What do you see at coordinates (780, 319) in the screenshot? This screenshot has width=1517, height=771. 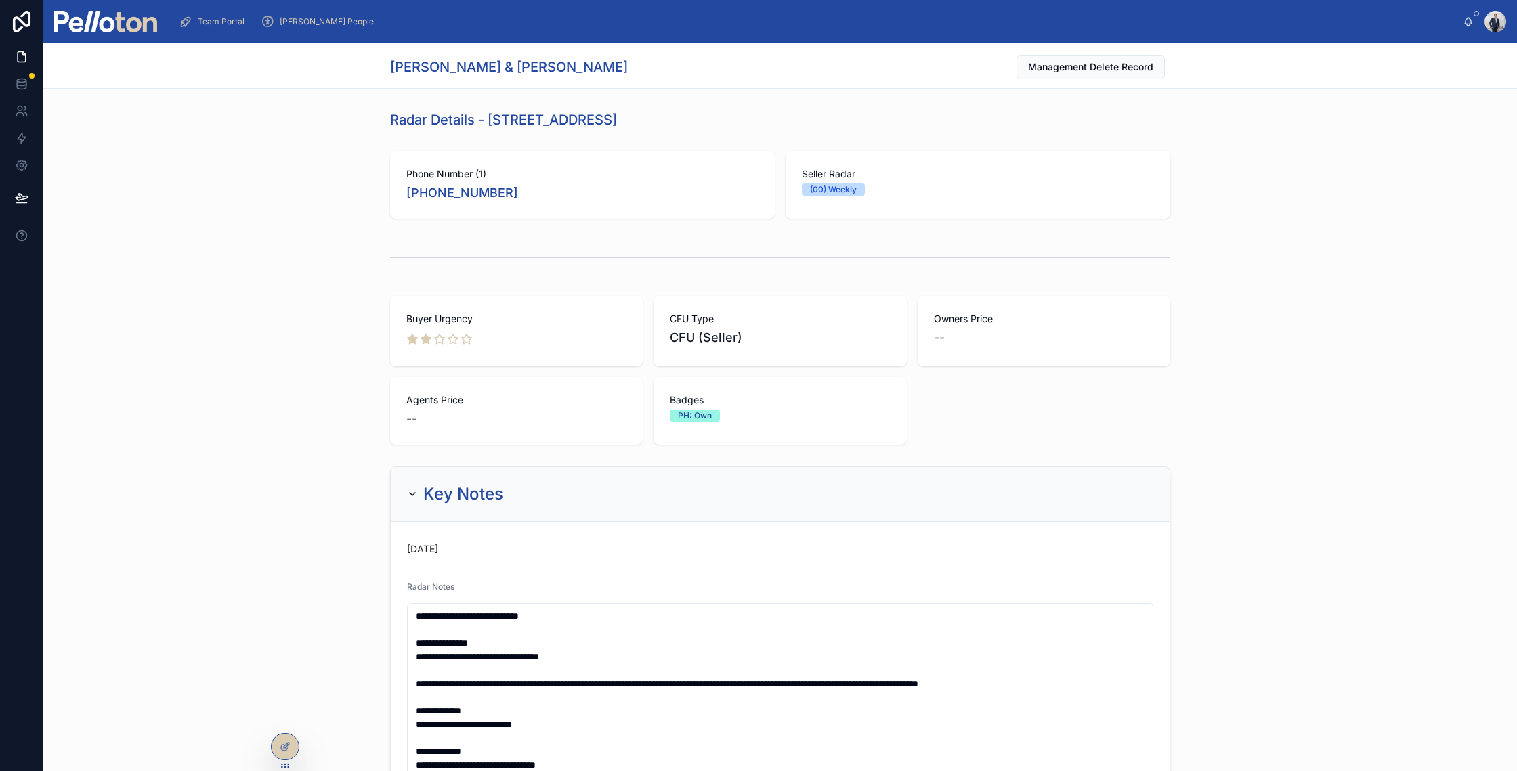 I see `span: CFU Type` at bounding box center [780, 319].